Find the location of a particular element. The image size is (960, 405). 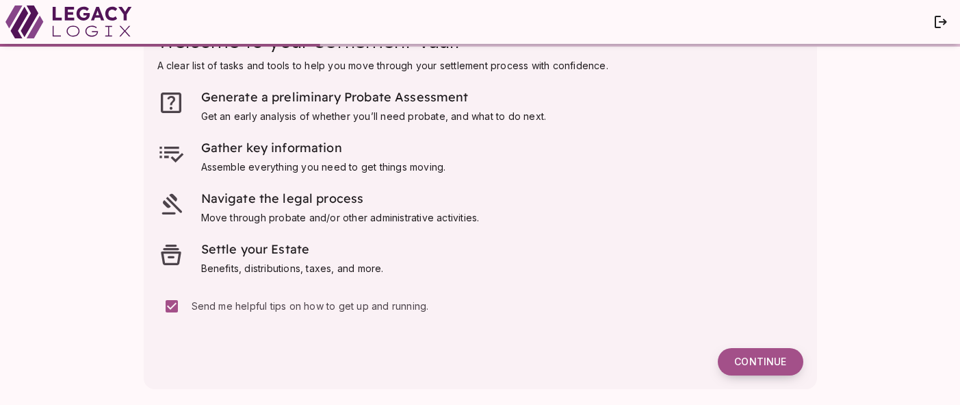

span: Assemble everything you need to get things moving. is located at coordinates (324, 166).